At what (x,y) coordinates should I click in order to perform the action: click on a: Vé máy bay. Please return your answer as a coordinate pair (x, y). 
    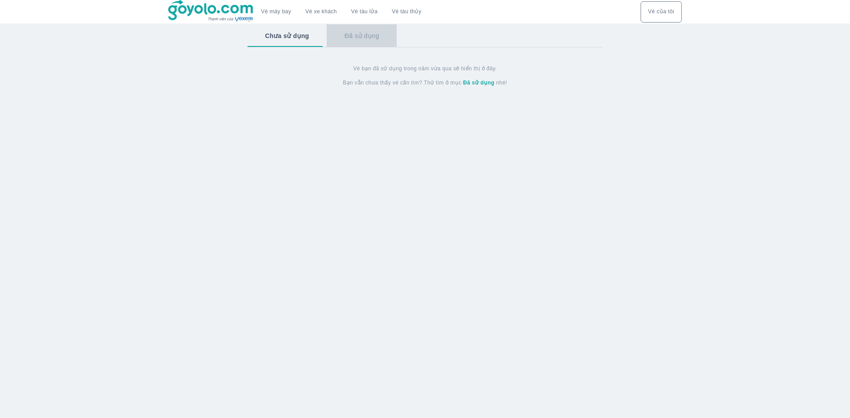
    Looking at the image, I should click on (276, 12).